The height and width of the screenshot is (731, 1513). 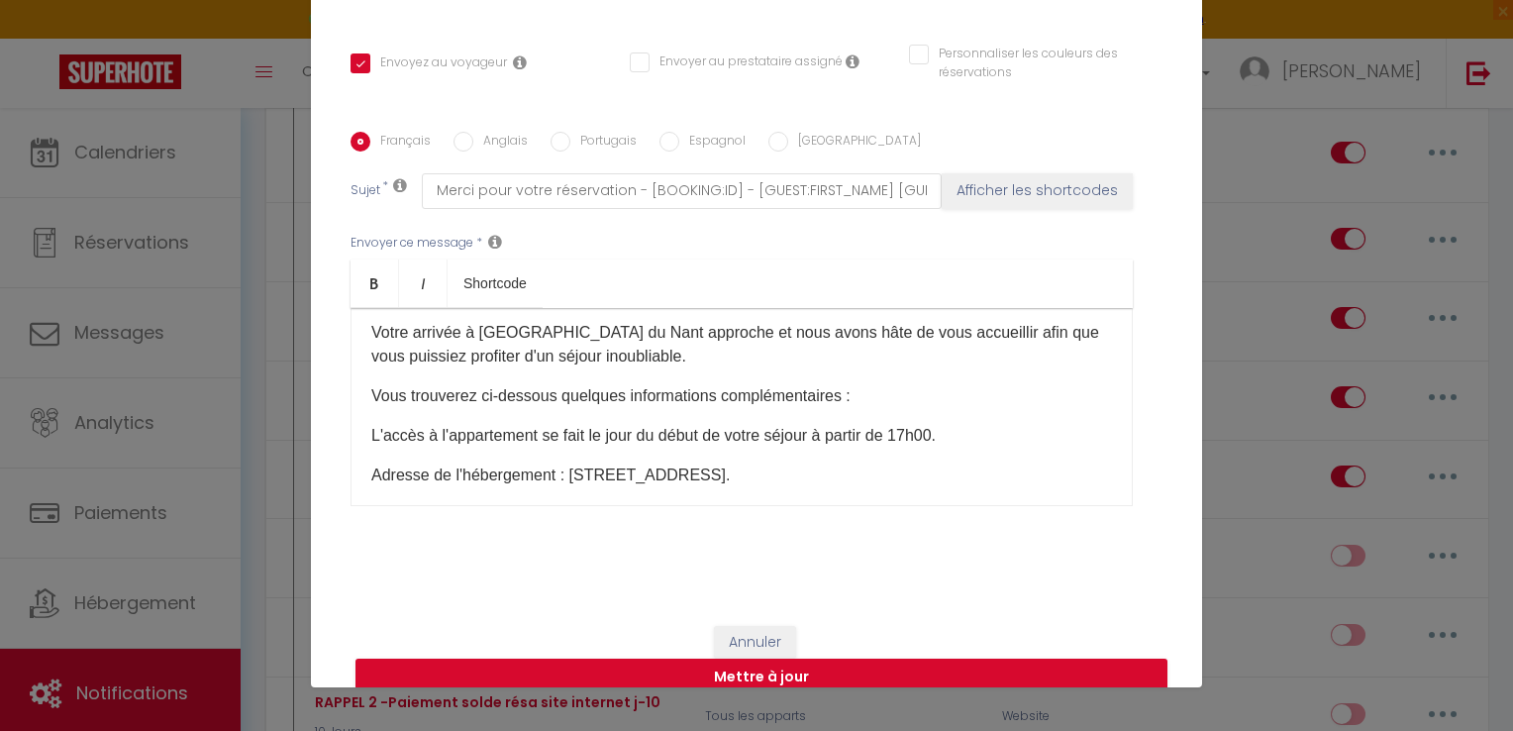 What do you see at coordinates (520, 62) in the screenshot?
I see `i: Envoyer au voyageur` at bounding box center [520, 62].